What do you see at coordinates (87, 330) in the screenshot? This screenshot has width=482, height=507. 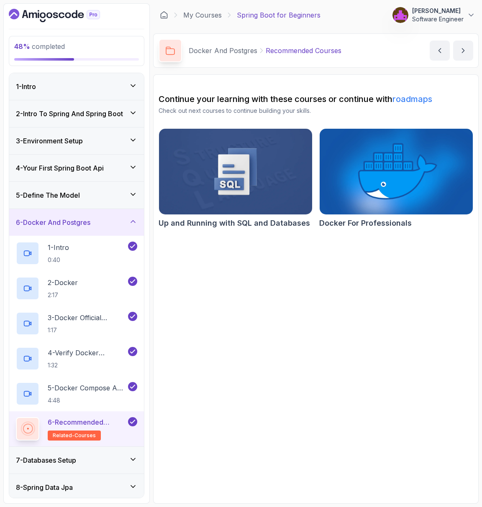 I see `p: 1:17` at bounding box center [87, 330].